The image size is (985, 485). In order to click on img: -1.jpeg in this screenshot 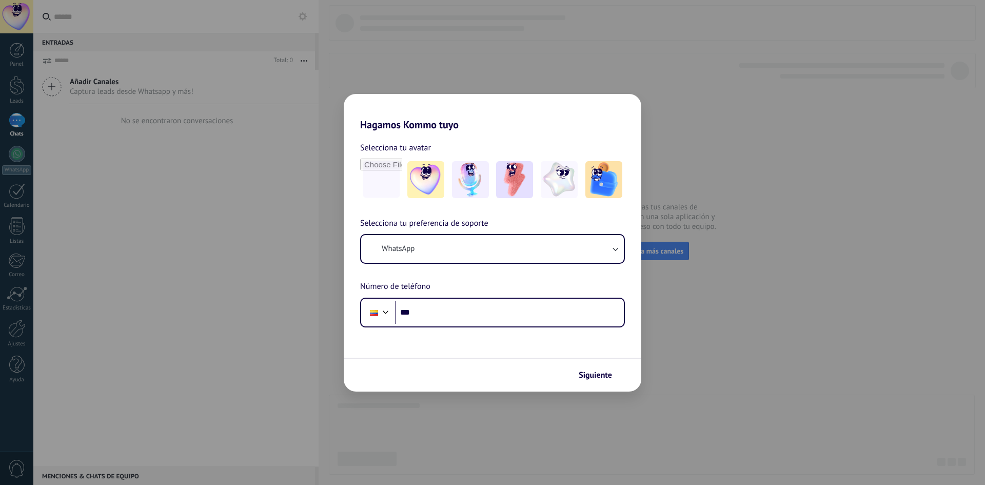, I will do `click(426, 180)`.